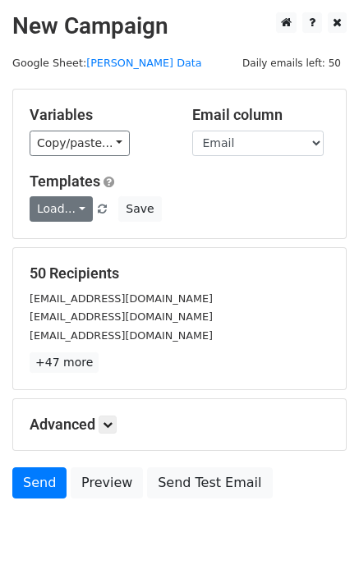  What do you see at coordinates (98, 115) in the screenshot?
I see `h5: Variables` at bounding box center [98, 115].